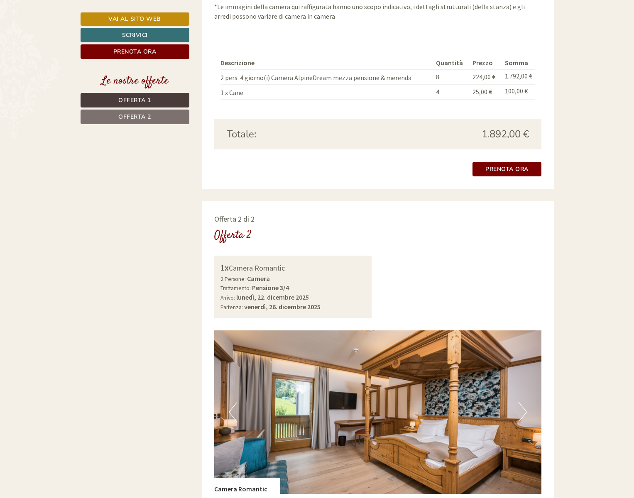  Describe the element at coordinates (378, 412) in the screenshot. I see `img: image` at that location.